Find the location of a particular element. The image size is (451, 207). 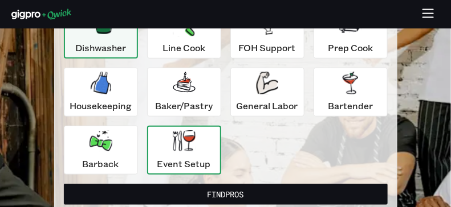

p: Barback is located at coordinates (101, 164).